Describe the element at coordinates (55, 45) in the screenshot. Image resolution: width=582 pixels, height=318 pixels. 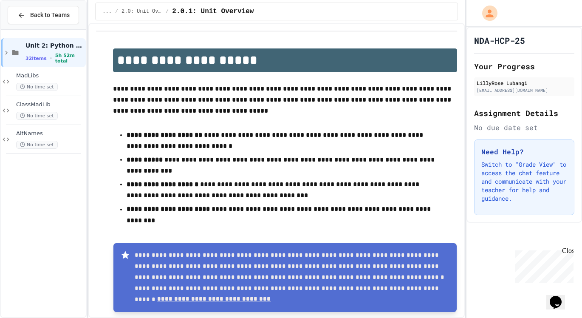
I see `span: Unit 2: Python Fundamentals` at that location.